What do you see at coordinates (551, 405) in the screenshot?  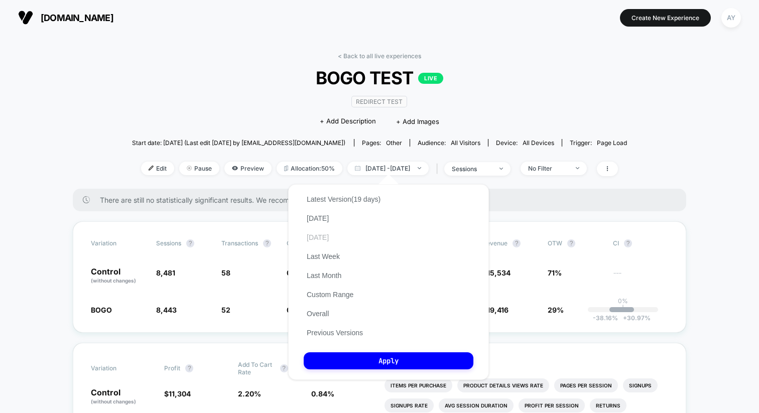 I see `li: Profit Per Session` at bounding box center [551, 405].